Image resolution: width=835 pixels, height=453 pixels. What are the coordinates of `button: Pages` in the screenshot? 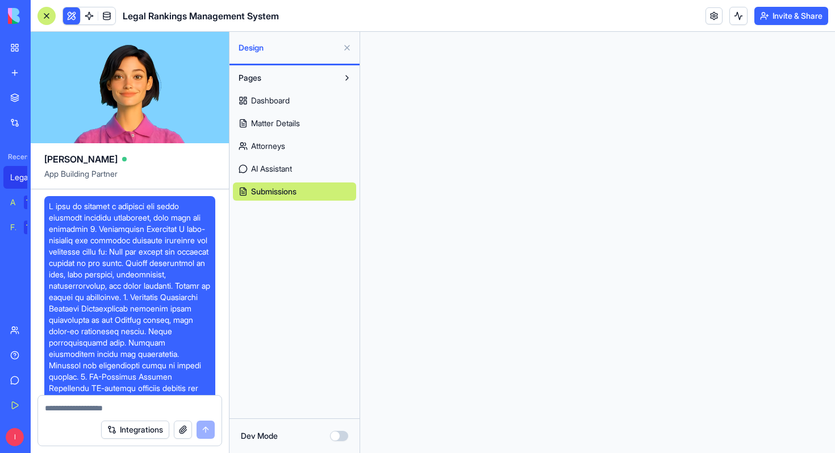 It's located at (285, 78).